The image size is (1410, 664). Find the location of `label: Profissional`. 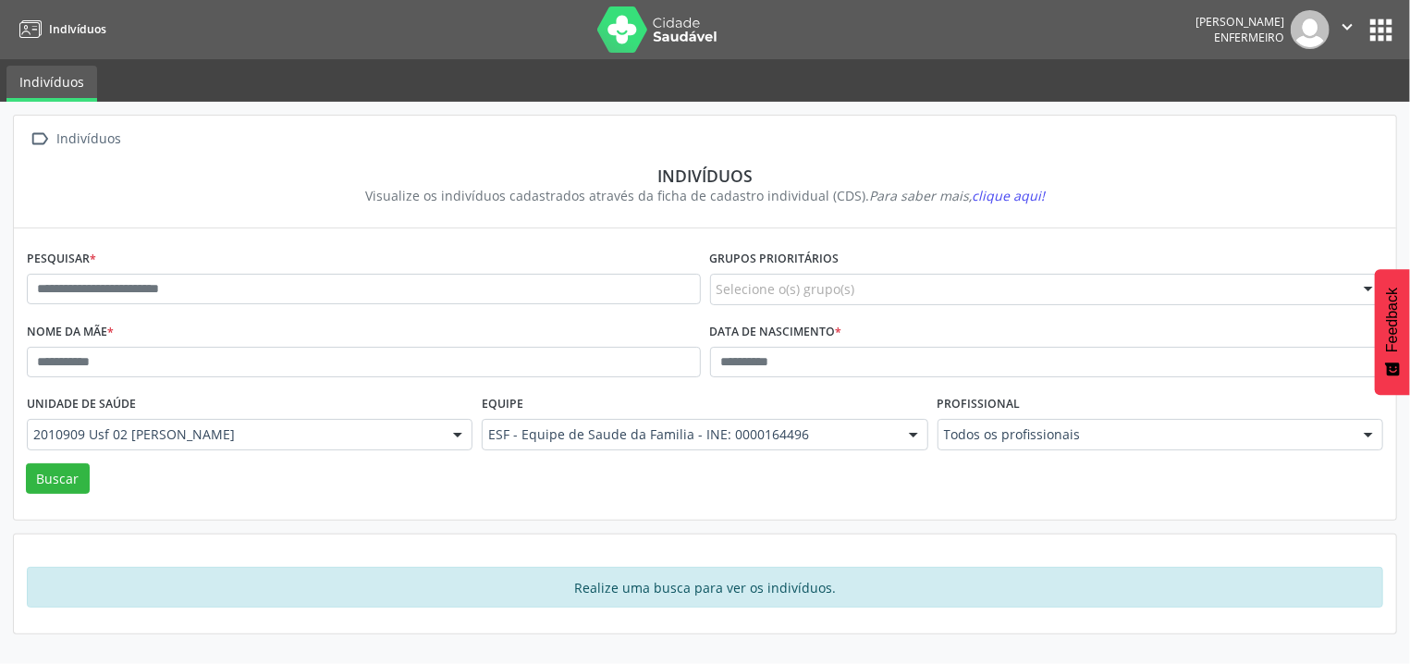

label: Profissional is located at coordinates (979, 404).